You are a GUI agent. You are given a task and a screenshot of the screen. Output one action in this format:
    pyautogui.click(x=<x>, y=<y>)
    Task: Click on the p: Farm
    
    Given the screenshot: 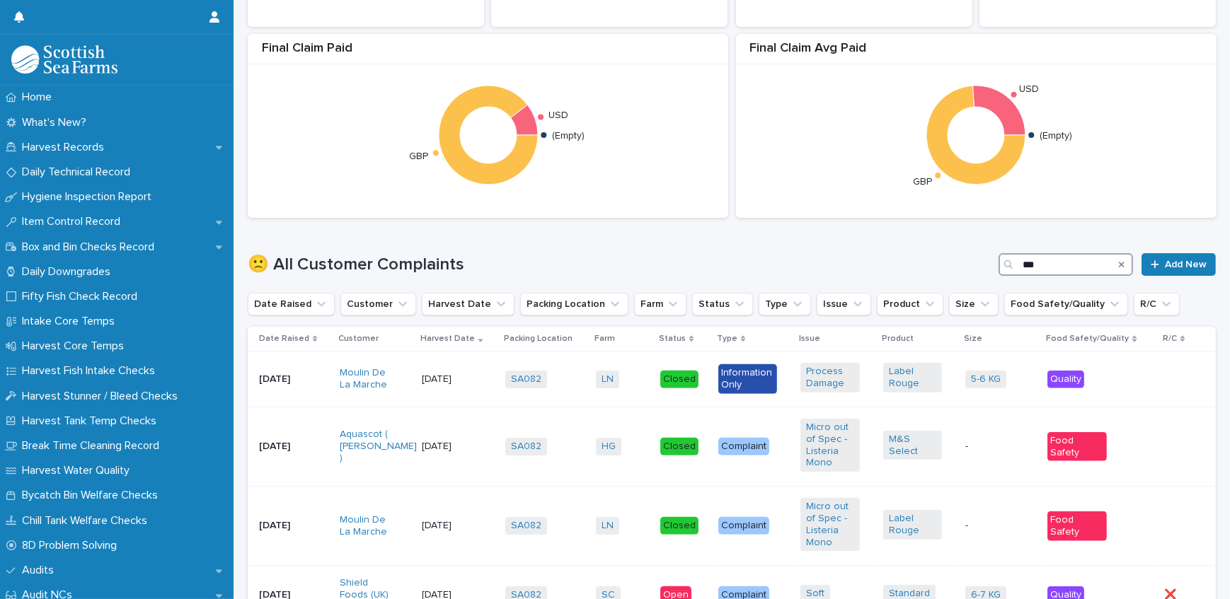 What is the action you would take?
    pyautogui.click(x=604, y=339)
    